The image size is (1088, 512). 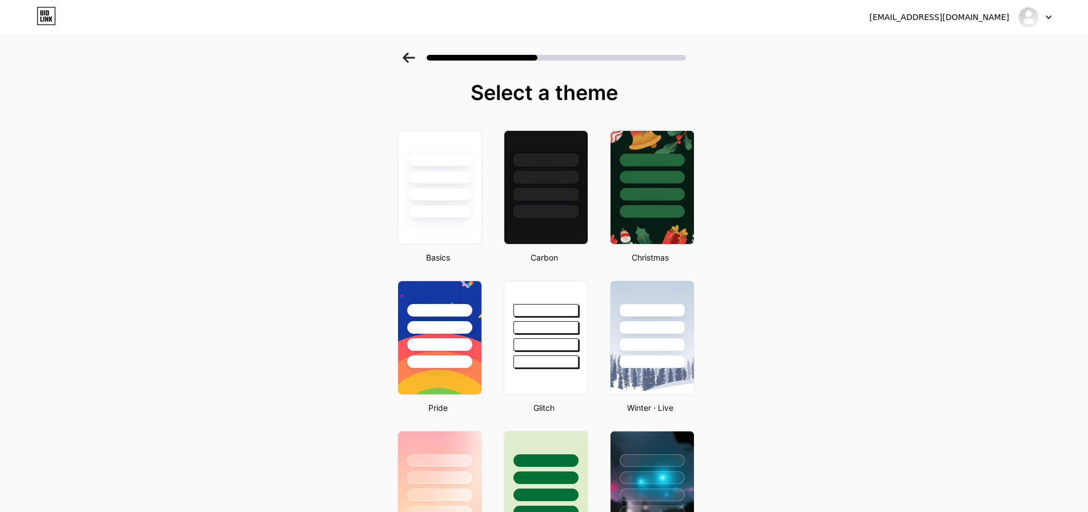 What do you see at coordinates (544, 257) in the screenshot?
I see `div: Carbon` at bounding box center [544, 257].